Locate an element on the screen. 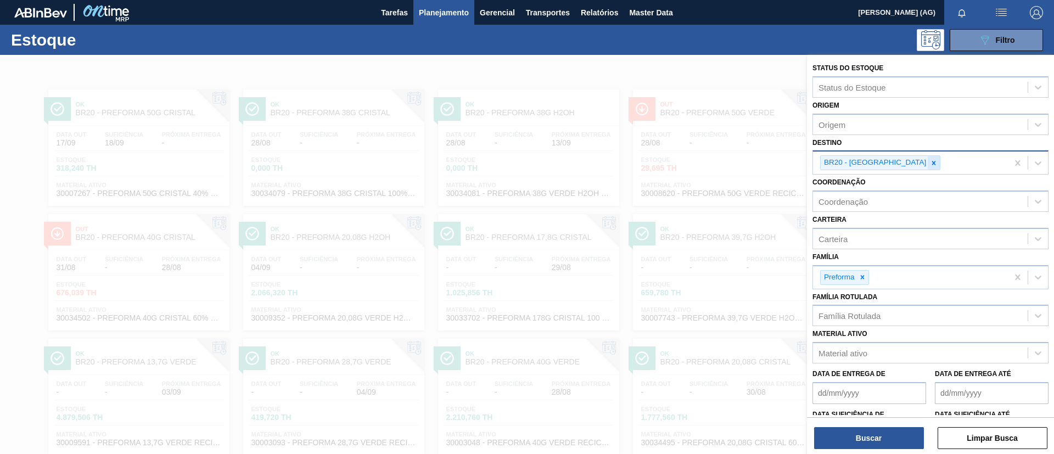 Image resolution: width=1054 pixels, height=454 pixels. div: Preforma is located at coordinates (838, 277).